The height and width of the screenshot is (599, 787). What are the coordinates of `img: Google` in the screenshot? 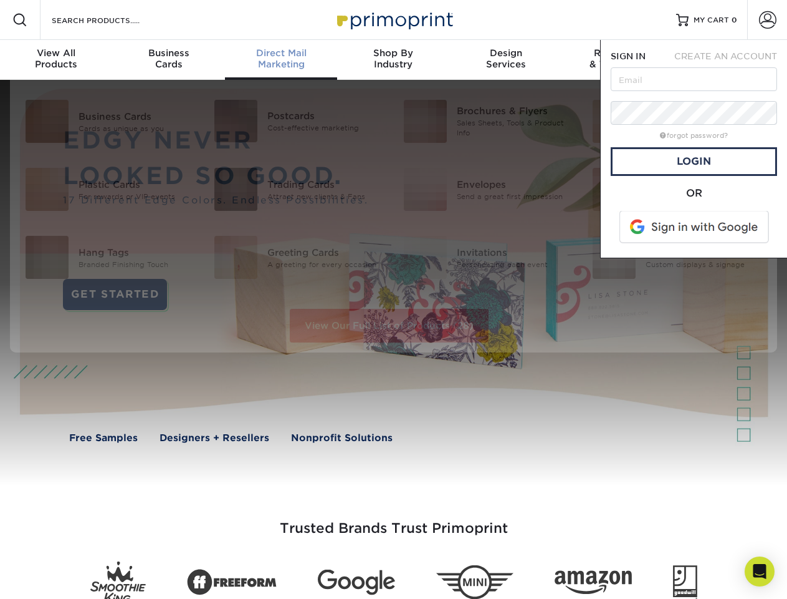 It's located at (357, 582).